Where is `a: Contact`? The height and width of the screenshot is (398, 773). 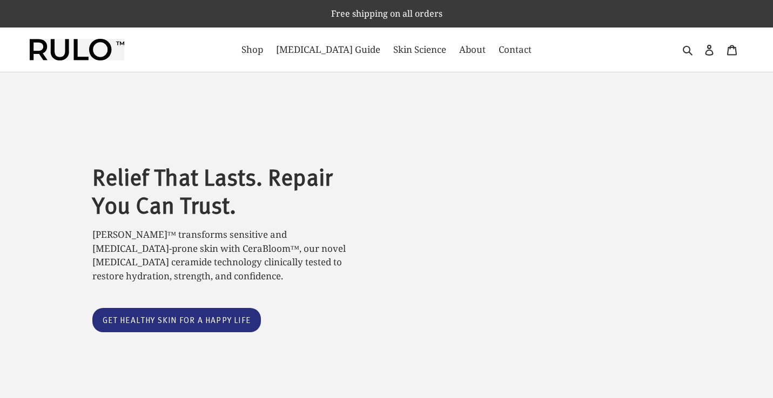
a: Contact is located at coordinates (515, 50).